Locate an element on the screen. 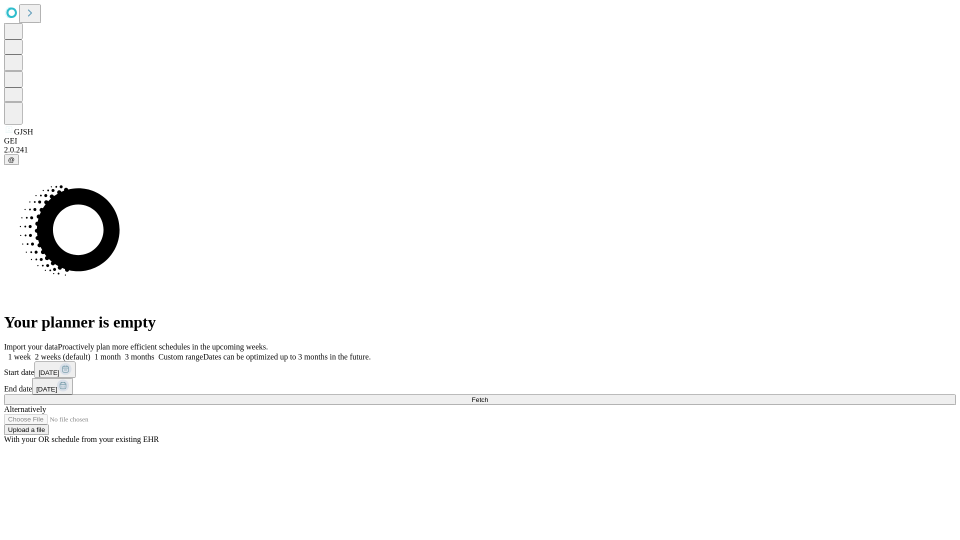 This screenshot has height=540, width=960. span: 3 months is located at coordinates (139, 356).